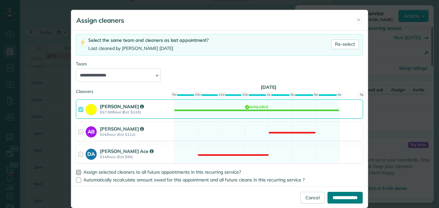 This screenshot has width=439, height=208. Describe the element at coordinates (194, 180) in the screenshot. I see `span: Automatically recalculate amount owed for this appointment and all future cleans in this recurrin...` at that location.